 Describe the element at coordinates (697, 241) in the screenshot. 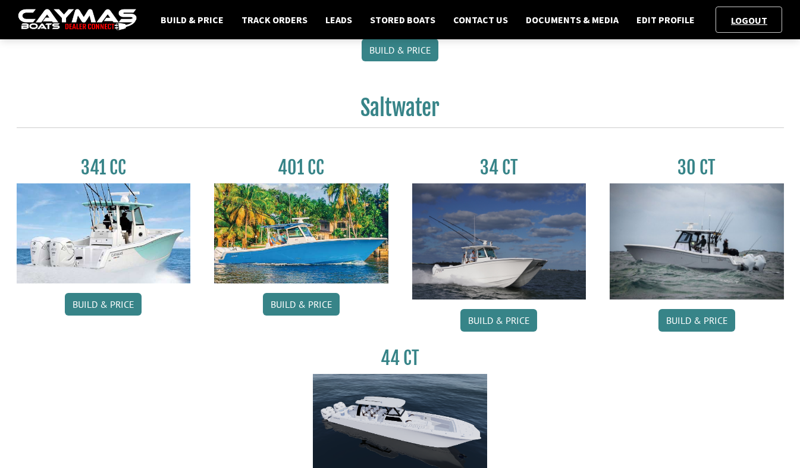

I see `img: 30_CT_photo_shoot_for_caymas_connect.jpg` at that location.